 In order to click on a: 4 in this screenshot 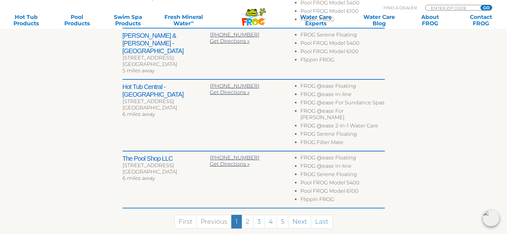, I will do `click(271, 221)`.